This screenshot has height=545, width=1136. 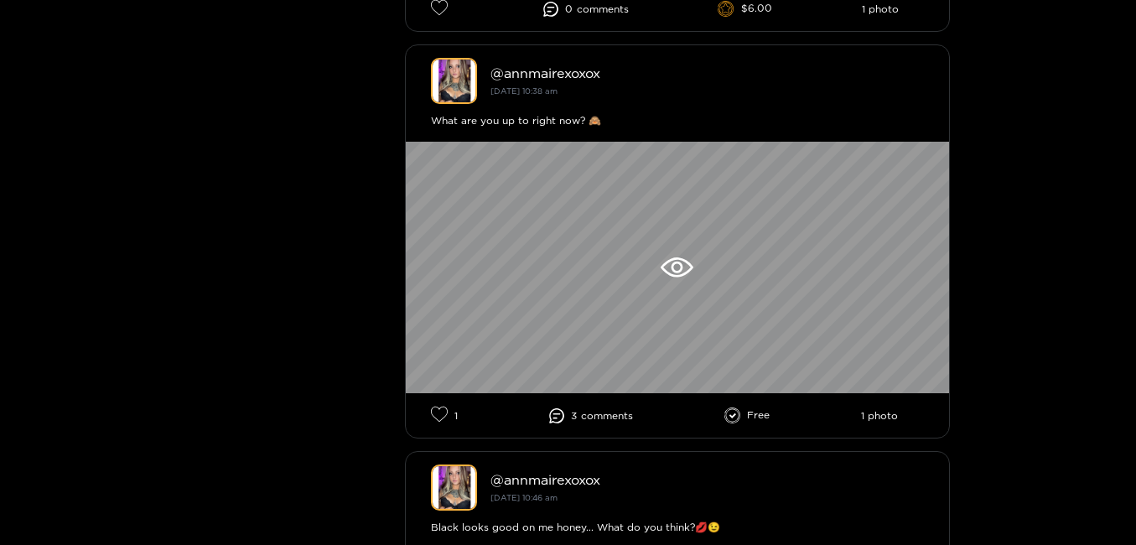 I want to click on div: Black looks good on me honey... What do you think?💋😉, so click(x=677, y=527).